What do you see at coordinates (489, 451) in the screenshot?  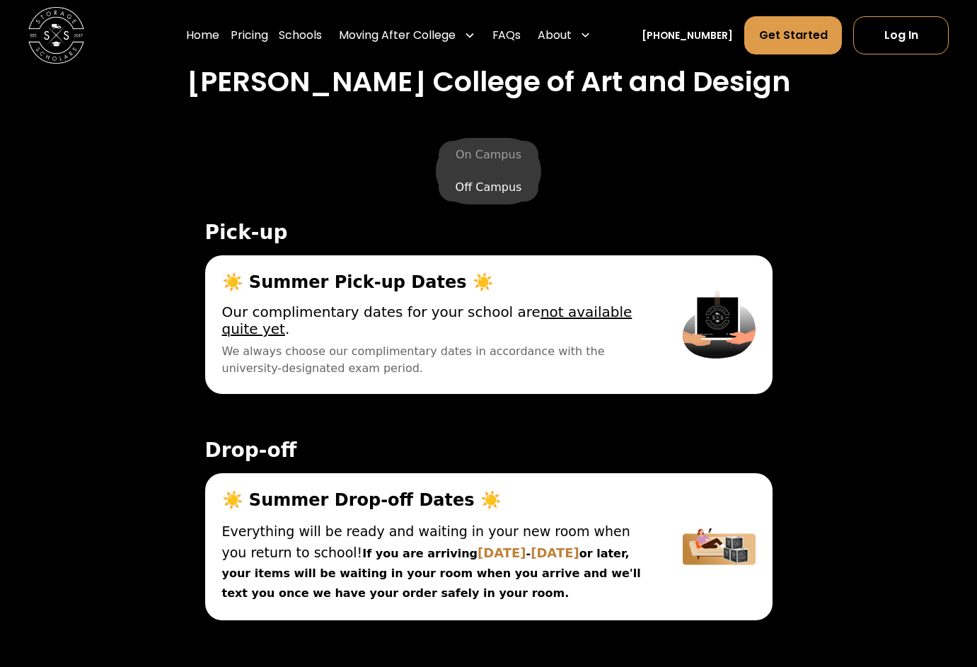 I see `span: Drop-off` at bounding box center [489, 451].